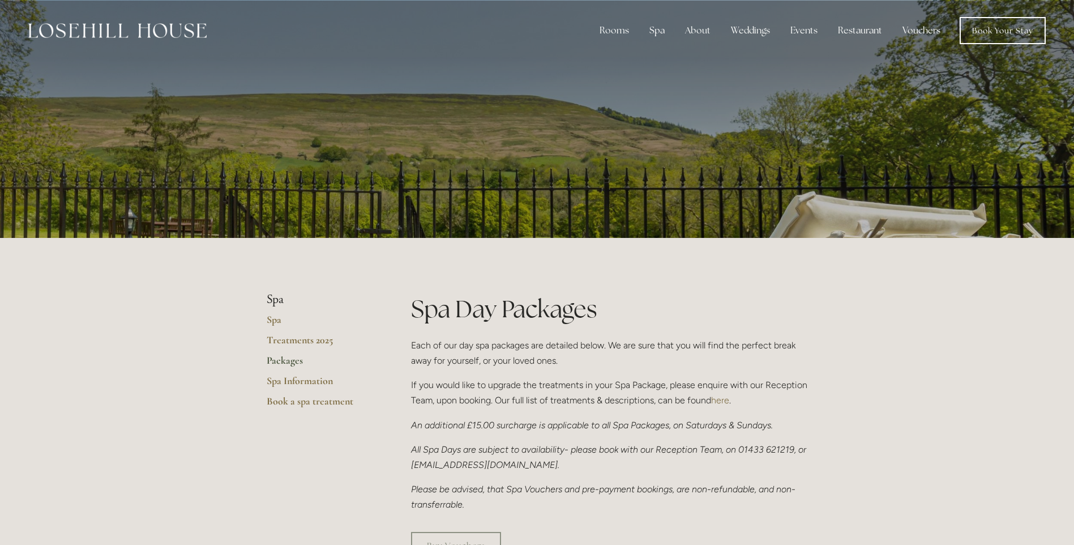  What do you see at coordinates (921, 31) in the screenshot?
I see `a: Vouchers` at bounding box center [921, 31].